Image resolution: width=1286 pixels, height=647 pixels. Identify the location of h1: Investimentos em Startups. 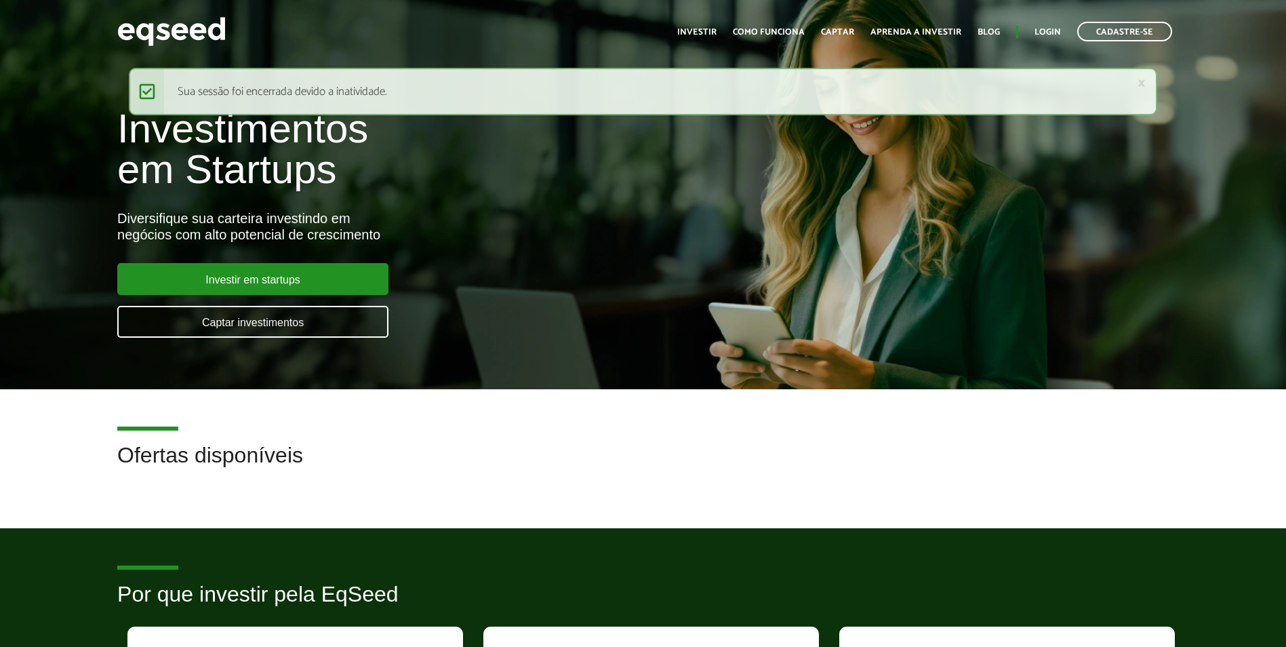
(428, 149).